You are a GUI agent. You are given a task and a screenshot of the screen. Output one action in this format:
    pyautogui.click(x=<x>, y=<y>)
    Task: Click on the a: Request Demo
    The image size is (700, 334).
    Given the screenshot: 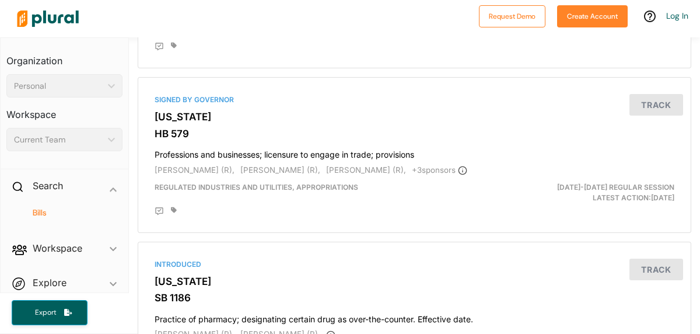 What is the action you would take?
    pyautogui.click(x=512, y=15)
    